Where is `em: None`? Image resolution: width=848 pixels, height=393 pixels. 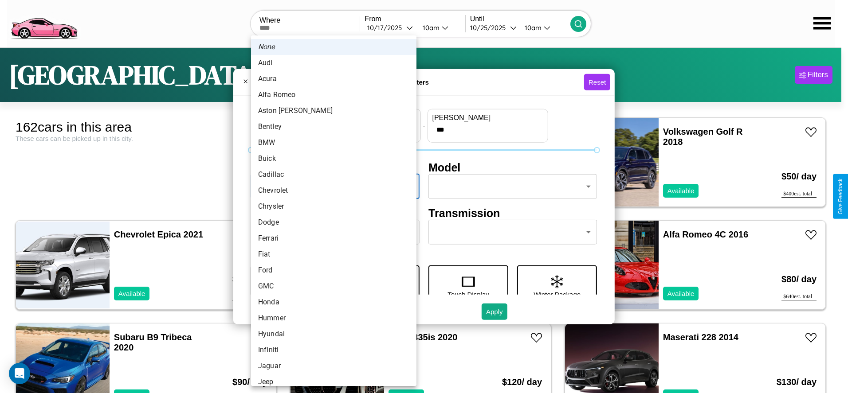
em: None is located at coordinates (267, 47).